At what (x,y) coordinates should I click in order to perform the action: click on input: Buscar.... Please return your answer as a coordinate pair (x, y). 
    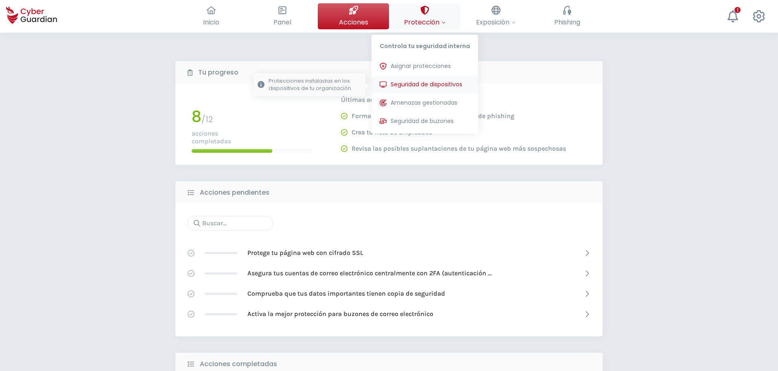
    Looking at the image, I should click on (230, 223).